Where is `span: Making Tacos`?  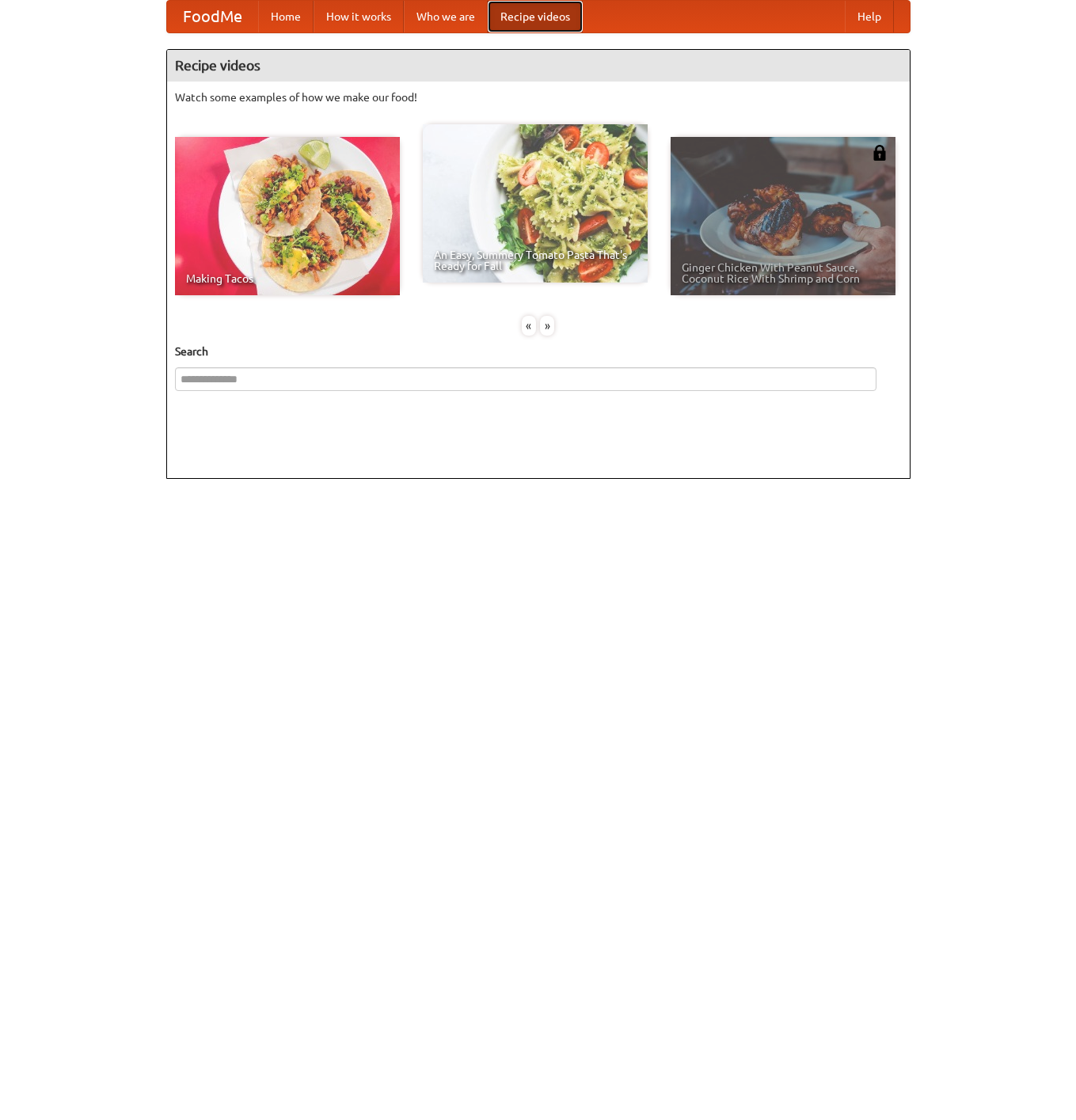 span: Making Tacos is located at coordinates (287, 279).